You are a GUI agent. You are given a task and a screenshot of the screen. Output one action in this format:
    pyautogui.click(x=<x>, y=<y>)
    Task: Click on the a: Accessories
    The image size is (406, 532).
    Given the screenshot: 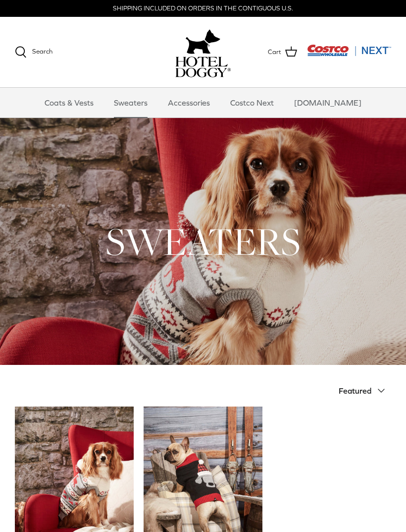 What is the action you would take?
    pyautogui.click(x=189, y=103)
    